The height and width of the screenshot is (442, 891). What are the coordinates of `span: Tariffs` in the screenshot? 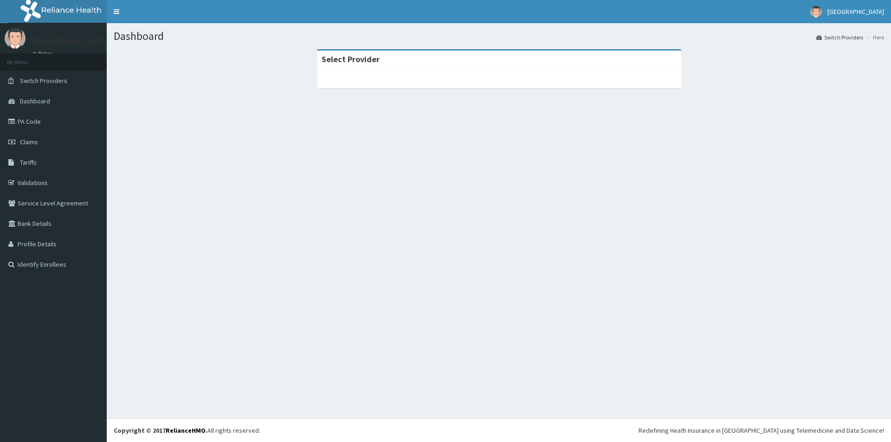 It's located at (28, 162).